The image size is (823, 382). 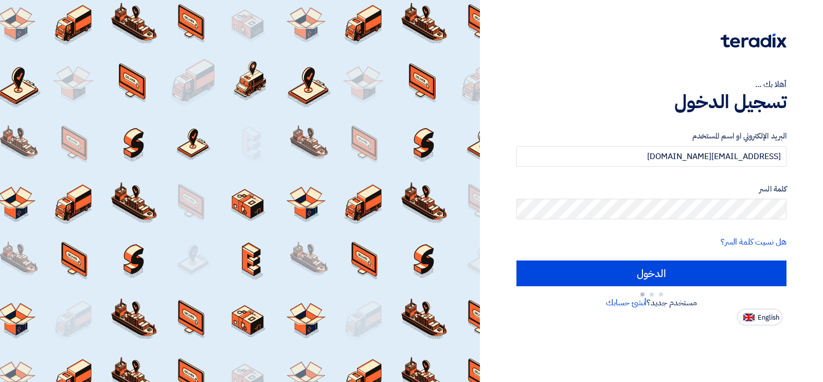 I want to click on button: English, so click(x=760, y=317).